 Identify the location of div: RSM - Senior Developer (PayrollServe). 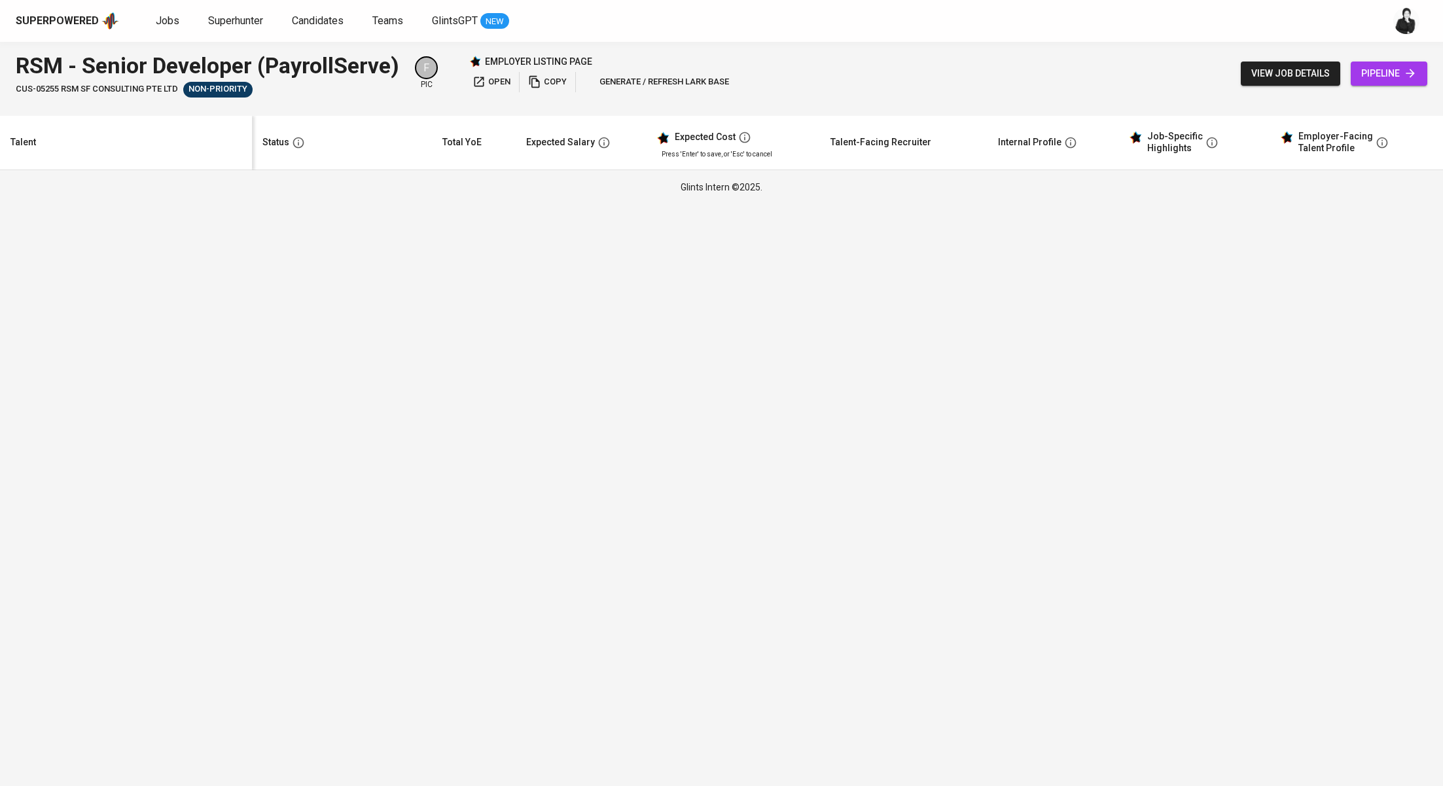
(207, 65).